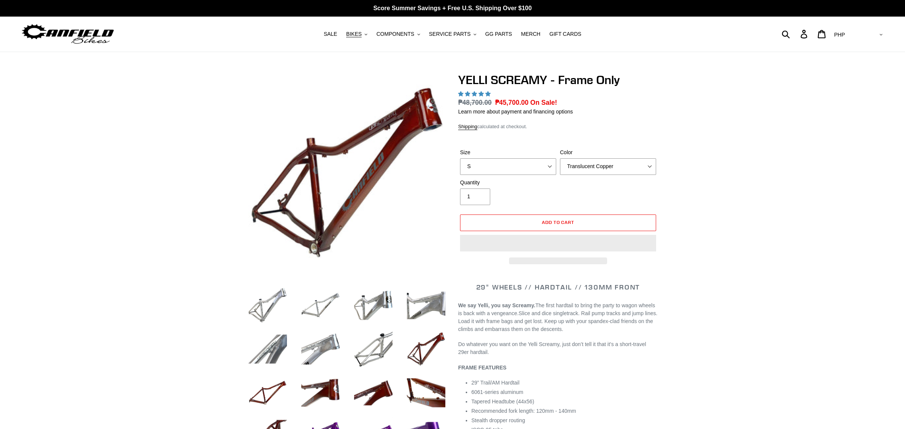 Image resolution: width=905 pixels, height=429 pixels. What do you see at coordinates (565, 34) in the screenshot?
I see `span: GIFT CARDS` at bounding box center [565, 34].